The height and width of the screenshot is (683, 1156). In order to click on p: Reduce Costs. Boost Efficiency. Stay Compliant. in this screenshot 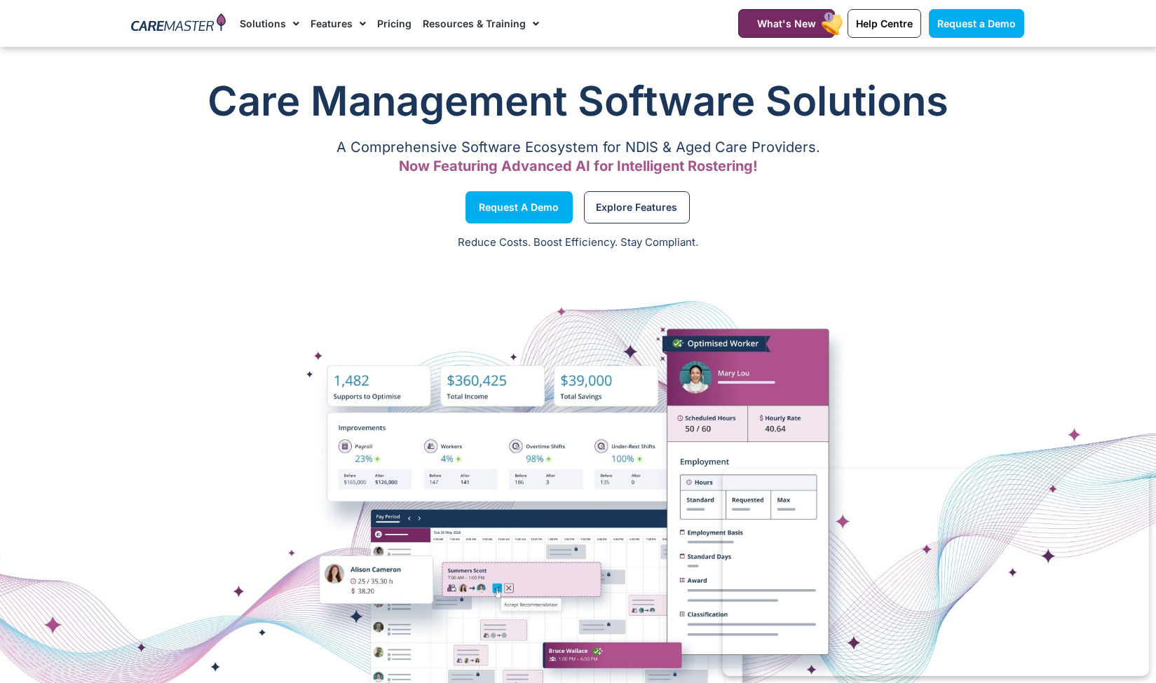, I will do `click(577, 242)`.